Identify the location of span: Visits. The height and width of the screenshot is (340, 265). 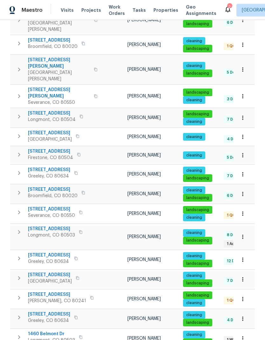
(67, 10).